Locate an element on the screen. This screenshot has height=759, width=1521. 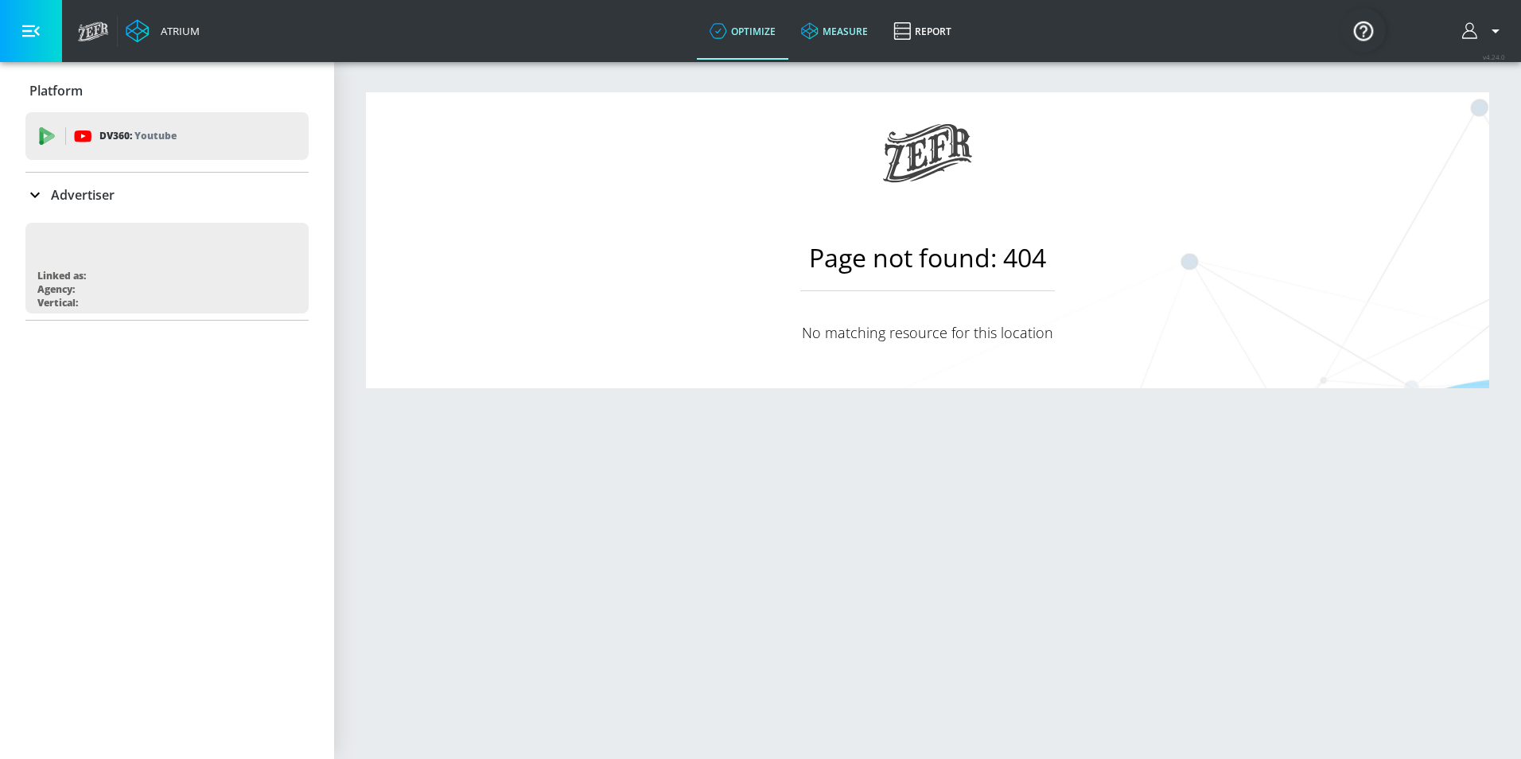
p: Platform is located at coordinates (56, 91).